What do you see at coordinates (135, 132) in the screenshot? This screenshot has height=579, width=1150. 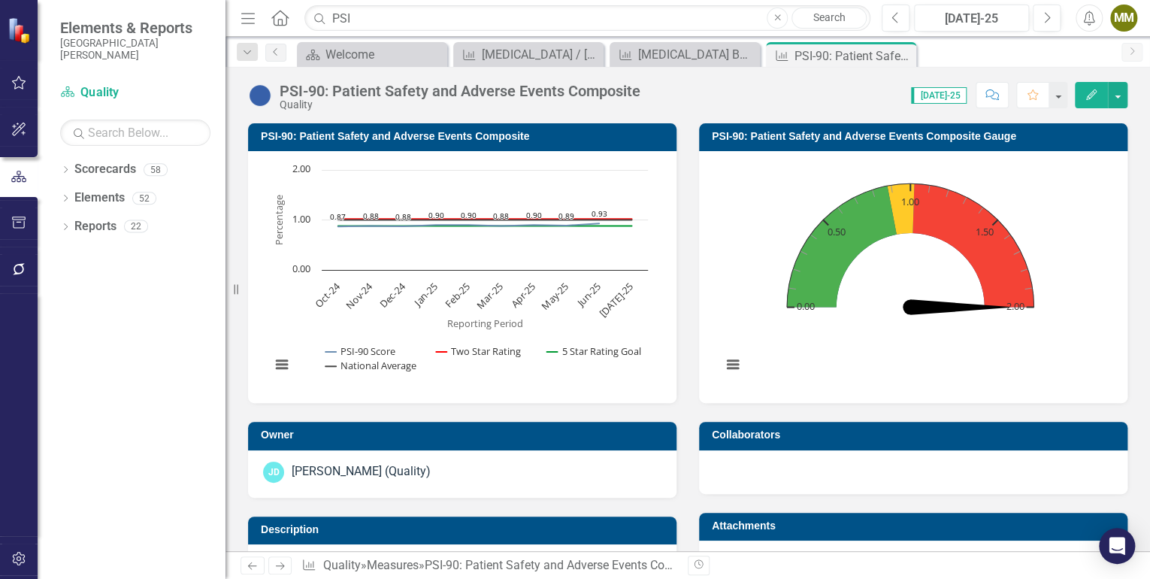 I see `input: Search Below...` at bounding box center [135, 132].